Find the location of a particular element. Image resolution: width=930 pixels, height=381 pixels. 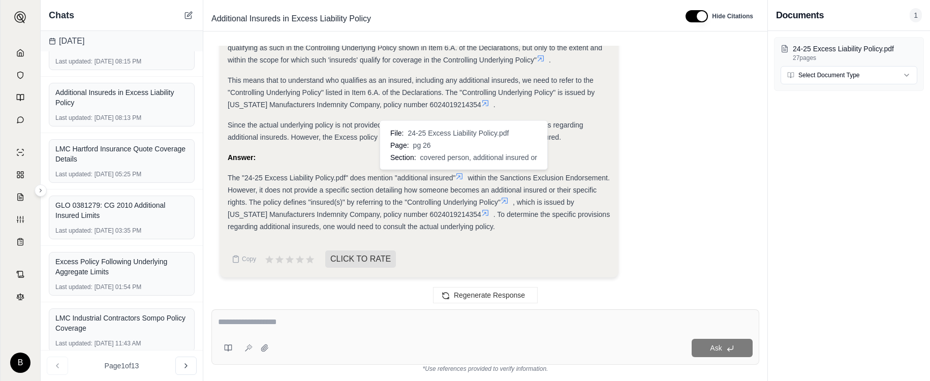

span: . To determine the specific provisions regarding additional insureds, one would need to consult t... is located at coordinates (419, 220).